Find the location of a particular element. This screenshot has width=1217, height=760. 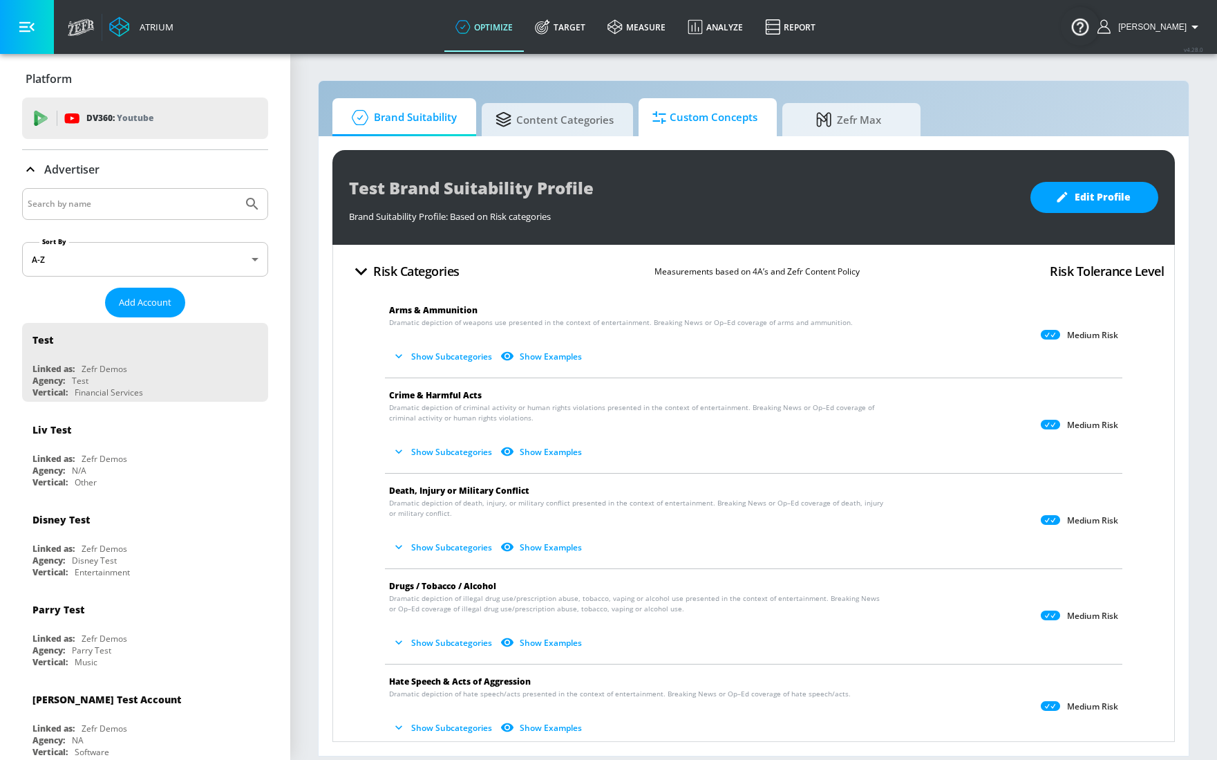

div: TestLinked as:Zefr DemosAgency:TestVertical:Financial Services is located at coordinates (145, 362).